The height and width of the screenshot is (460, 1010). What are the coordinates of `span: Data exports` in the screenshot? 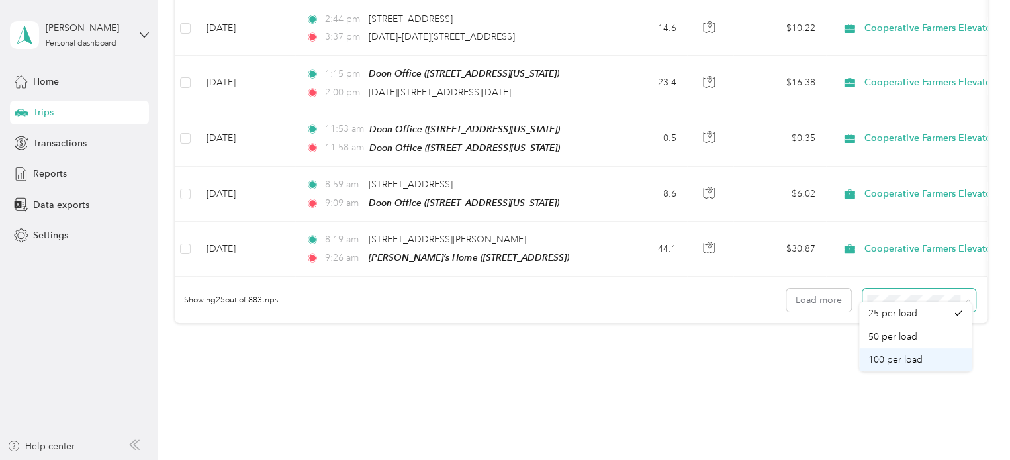 It's located at (61, 205).